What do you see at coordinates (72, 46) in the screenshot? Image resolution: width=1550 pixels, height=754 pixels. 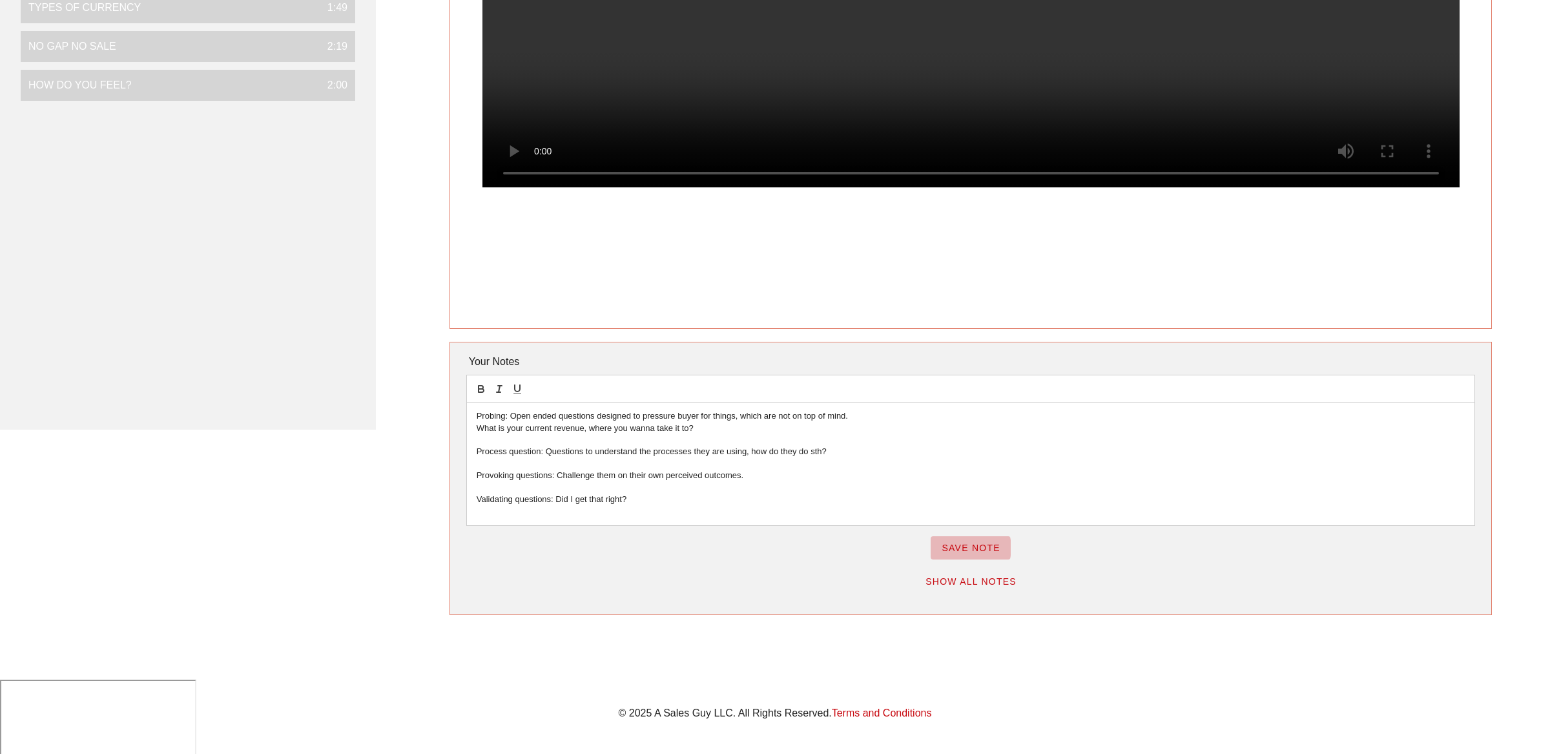 I see `div: No Gap No Sale` at bounding box center [72, 46].